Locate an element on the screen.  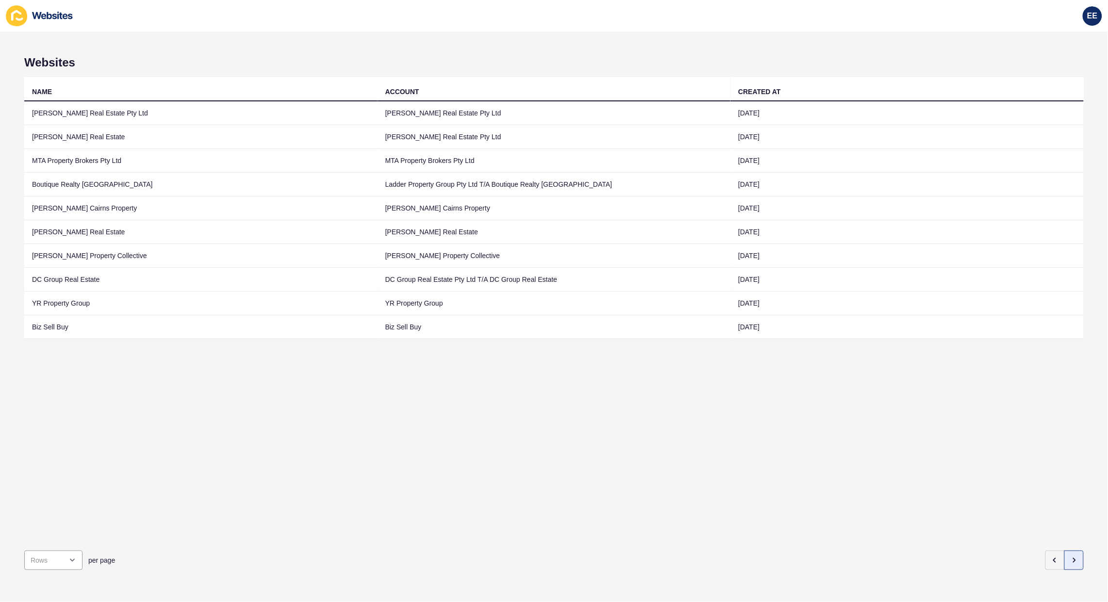
h1: Websites is located at coordinates (554, 63).